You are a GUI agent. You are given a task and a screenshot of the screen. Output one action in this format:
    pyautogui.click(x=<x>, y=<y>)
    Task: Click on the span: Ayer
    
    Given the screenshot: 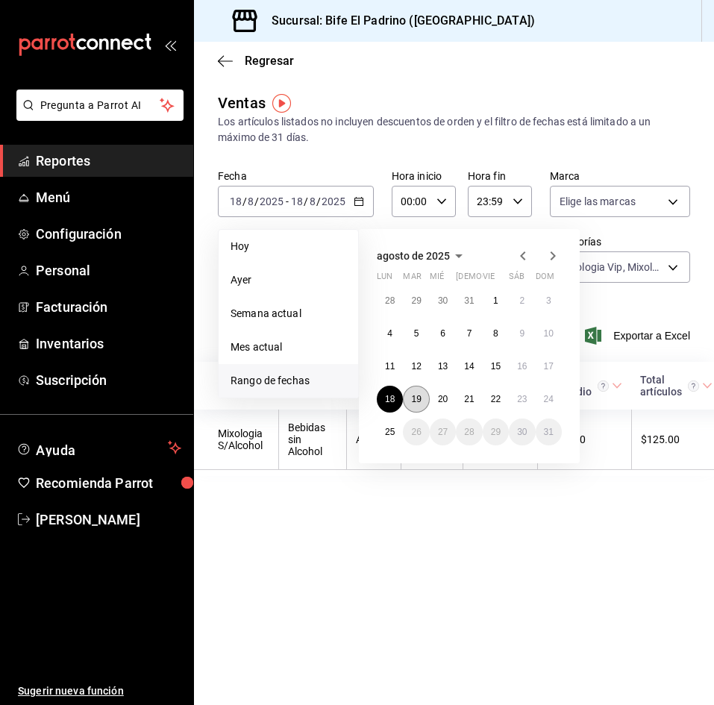 What is the action you would take?
    pyautogui.click(x=288, y=280)
    